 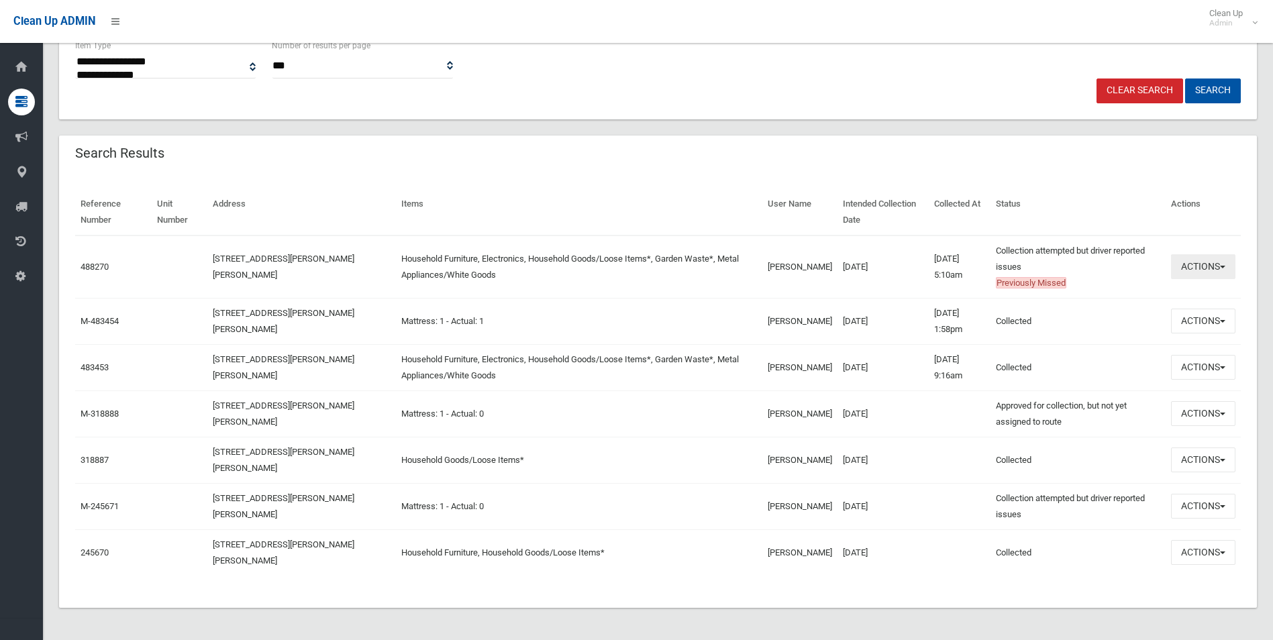 I want to click on td: Household Furniture, Household Goods/Loose Items*, so click(x=578, y=552).